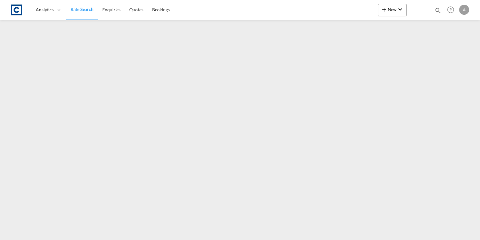  I want to click on span: Help, so click(451, 10).